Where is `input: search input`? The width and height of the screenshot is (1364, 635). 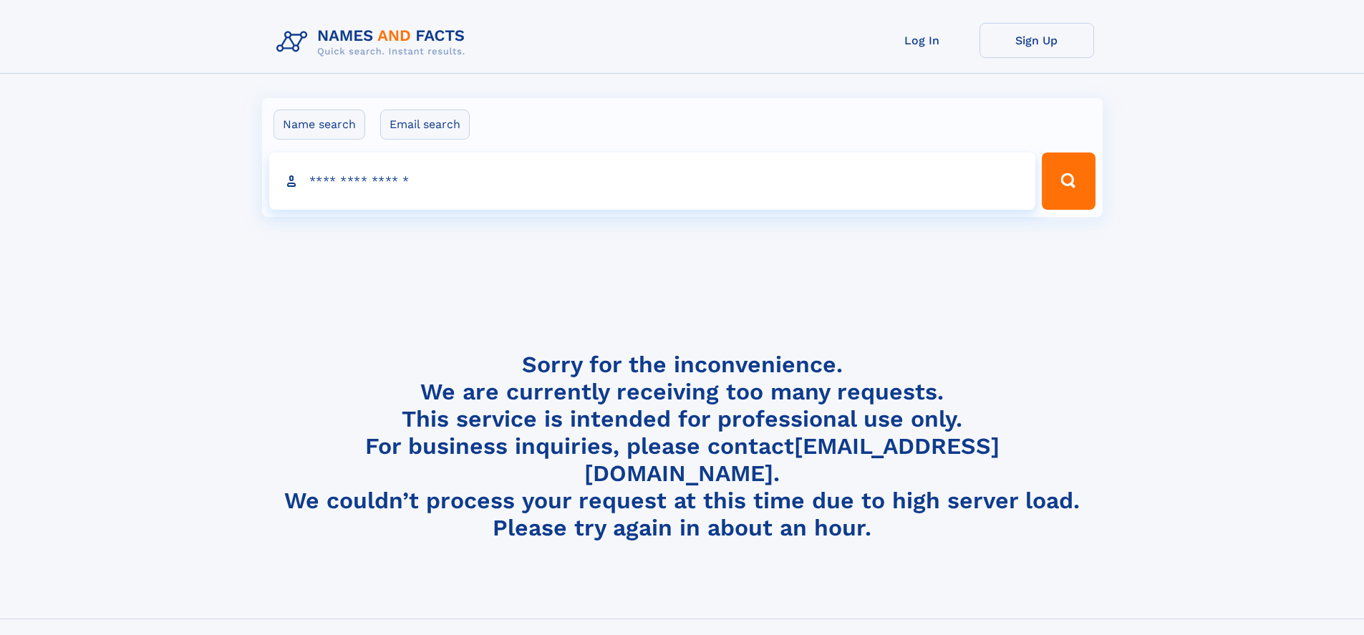 input: search input is located at coordinates (652, 181).